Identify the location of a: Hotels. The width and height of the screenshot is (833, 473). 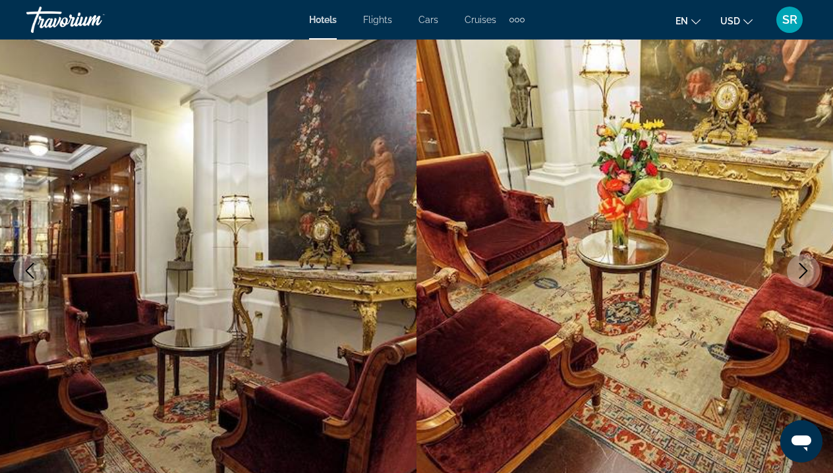
(323, 20).